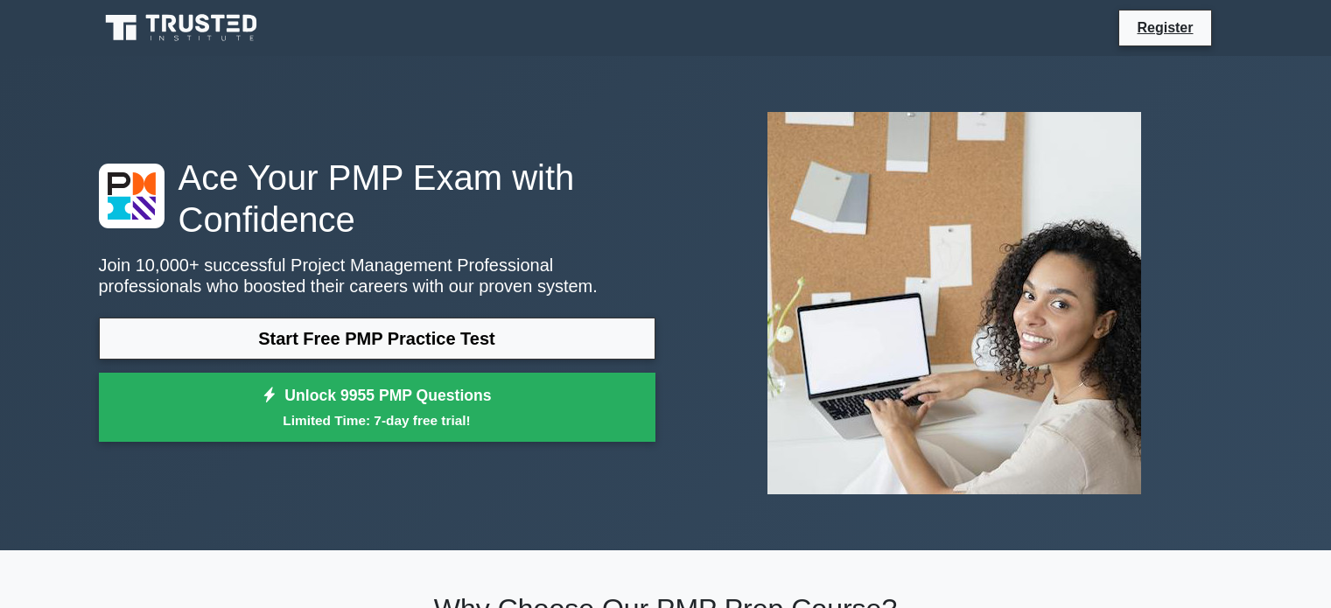  What do you see at coordinates (377, 339) in the screenshot?
I see `a: Start Free PMP Practice Test` at bounding box center [377, 339].